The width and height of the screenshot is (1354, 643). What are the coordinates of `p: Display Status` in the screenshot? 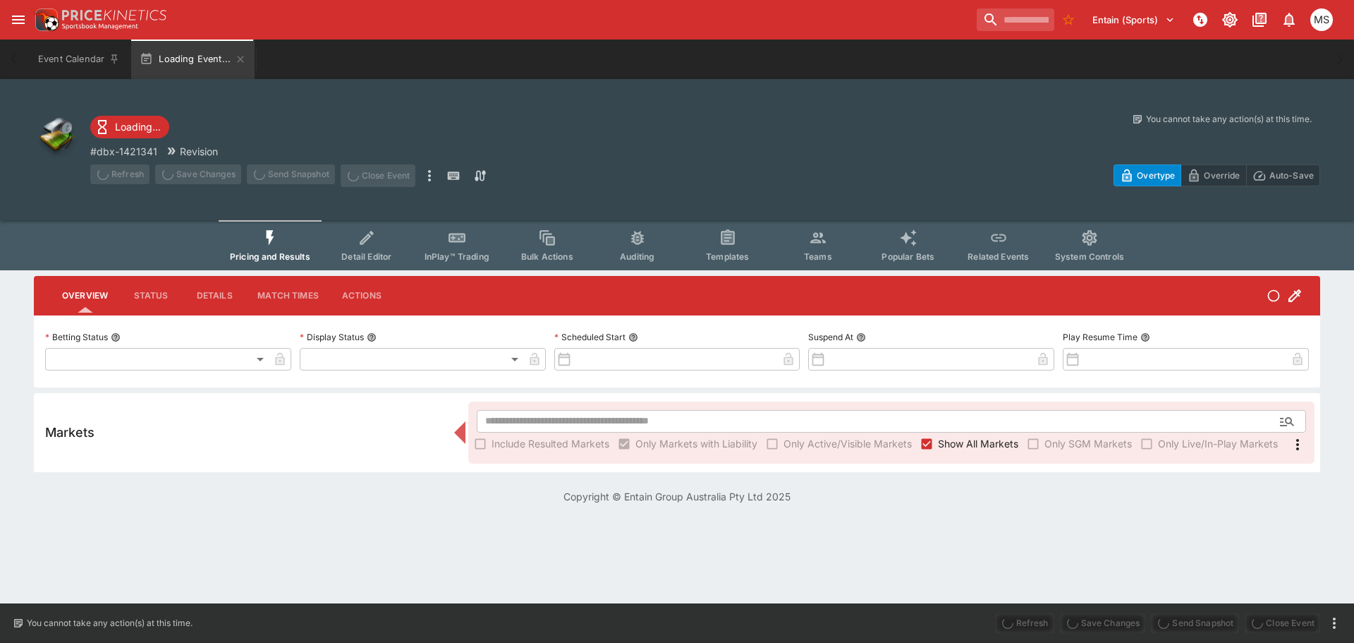 It's located at (331, 336).